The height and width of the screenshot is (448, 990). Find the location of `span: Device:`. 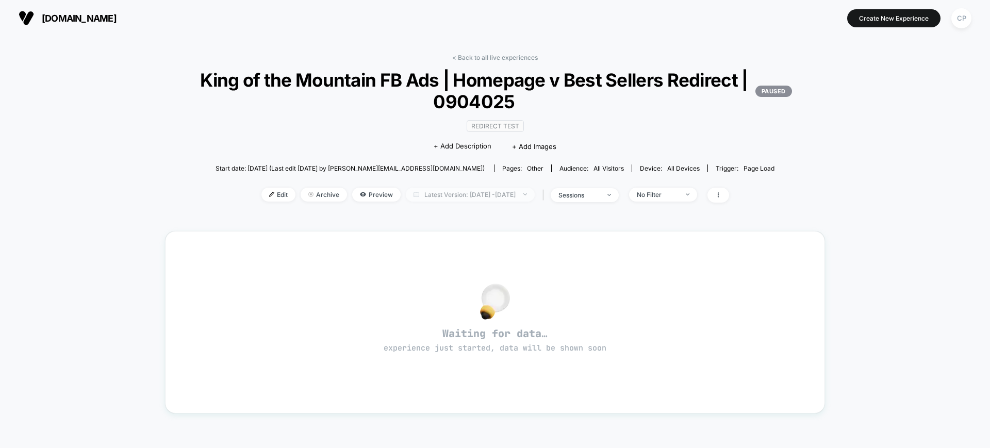

span: Device: is located at coordinates (669, 168).